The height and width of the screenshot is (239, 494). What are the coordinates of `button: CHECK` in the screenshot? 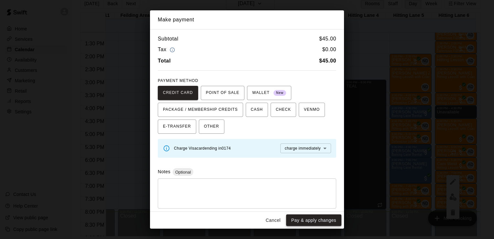 It's located at (283, 110).